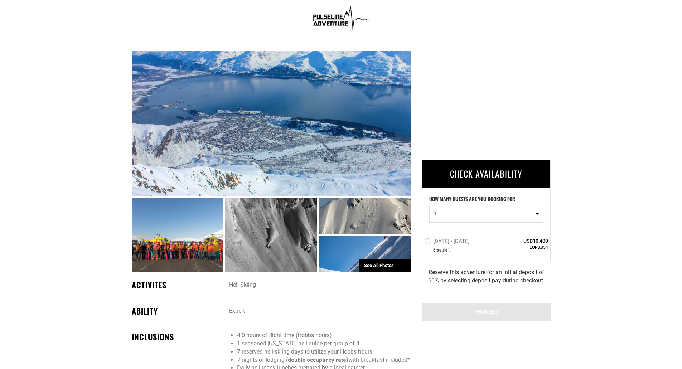 The height and width of the screenshot is (369, 682). What do you see at coordinates (484, 214) in the screenshot?
I see `span: 1` at bounding box center [484, 214].